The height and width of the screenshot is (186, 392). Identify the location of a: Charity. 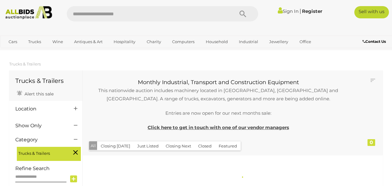
(154, 42).